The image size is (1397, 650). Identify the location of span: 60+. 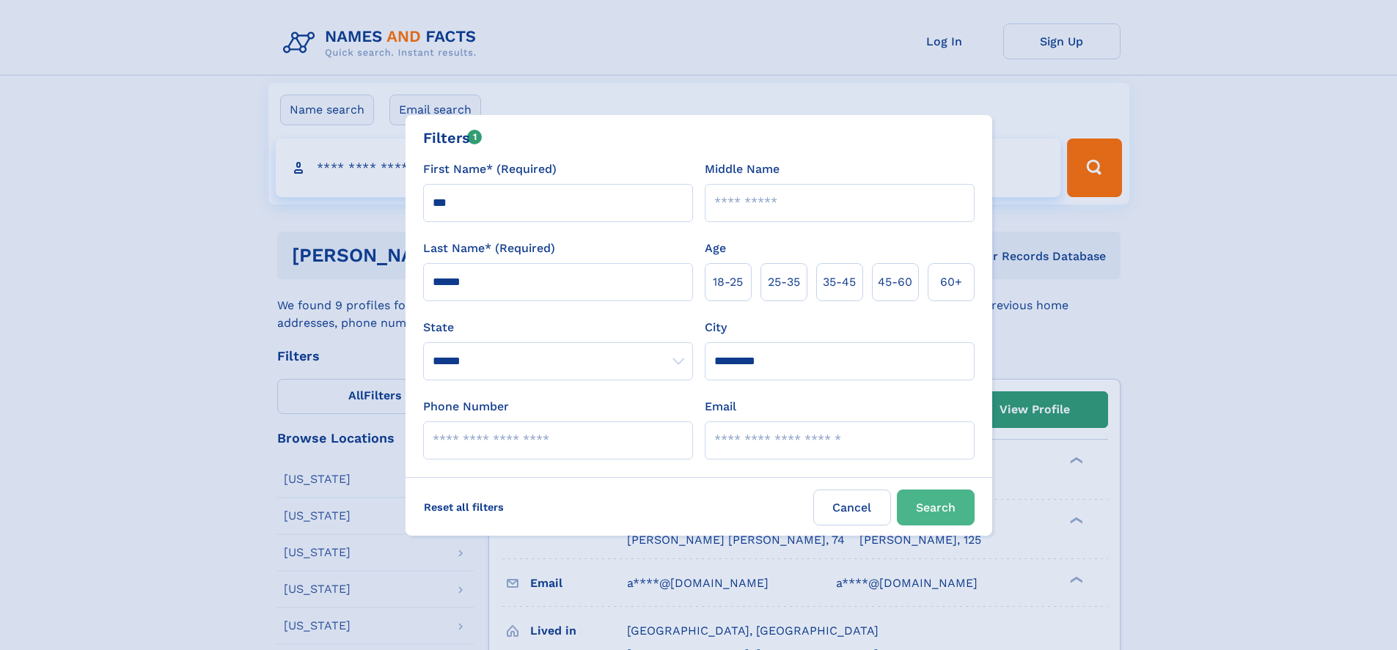
(951, 282).